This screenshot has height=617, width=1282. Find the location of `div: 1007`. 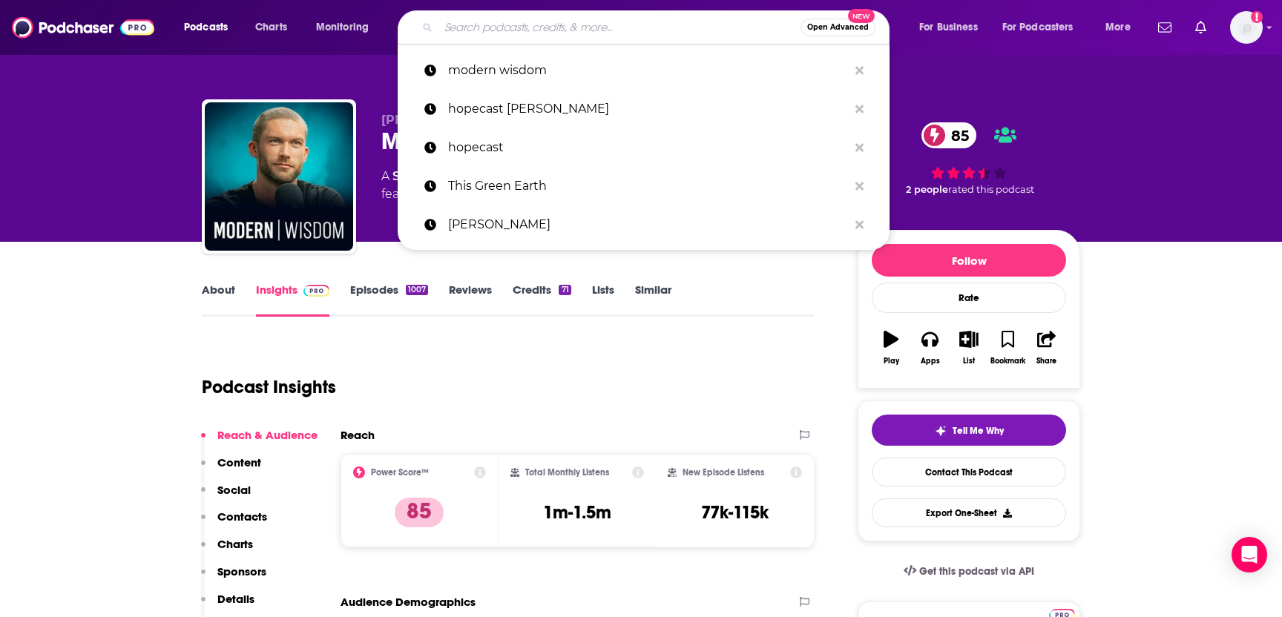

div: 1007 is located at coordinates (417, 290).